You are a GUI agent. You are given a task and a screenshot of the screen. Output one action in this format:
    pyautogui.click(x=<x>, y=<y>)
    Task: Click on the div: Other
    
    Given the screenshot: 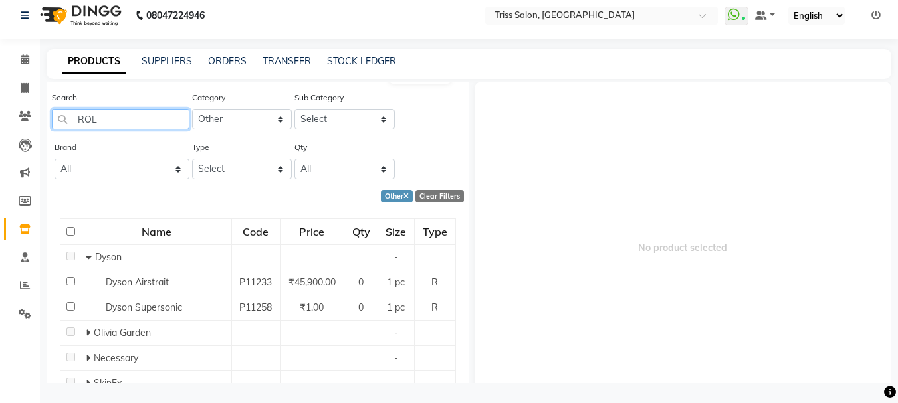 What is the action you would take?
    pyautogui.click(x=397, y=196)
    